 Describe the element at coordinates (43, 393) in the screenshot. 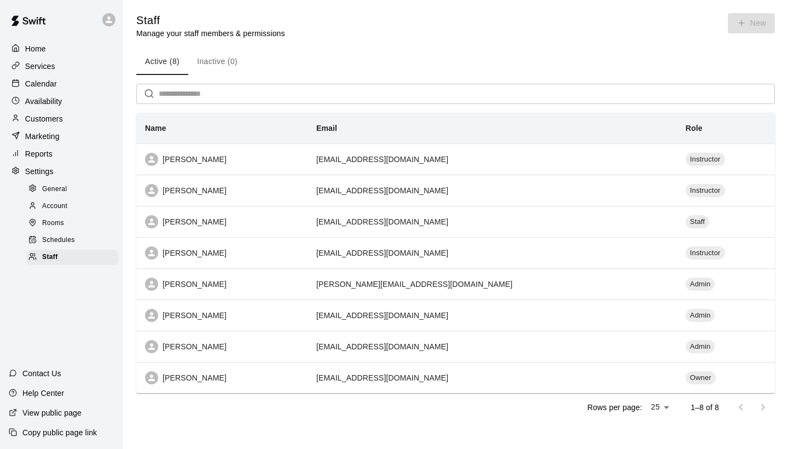

I see `p: Help Center` at that location.